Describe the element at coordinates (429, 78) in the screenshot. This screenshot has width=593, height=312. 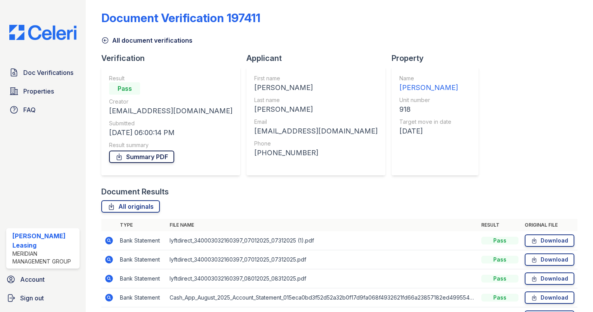
I see `div: Name` at that location.